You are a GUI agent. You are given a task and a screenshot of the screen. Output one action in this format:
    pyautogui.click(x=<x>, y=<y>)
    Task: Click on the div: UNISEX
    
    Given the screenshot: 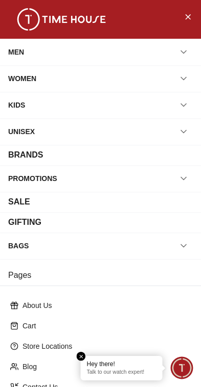 What is the action you would take?
    pyautogui.click(x=21, y=132)
    